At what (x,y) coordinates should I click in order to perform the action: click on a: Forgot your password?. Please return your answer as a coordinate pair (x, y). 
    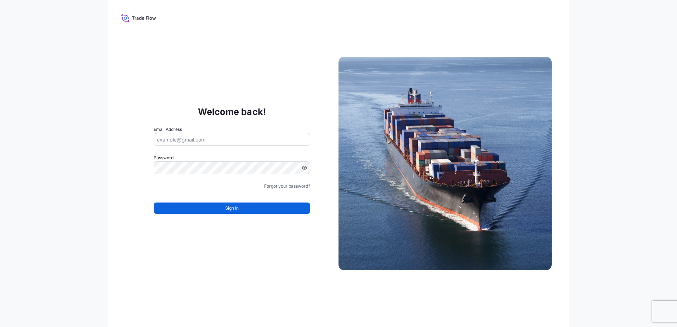
    Looking at the image, I should click on (287, 186).